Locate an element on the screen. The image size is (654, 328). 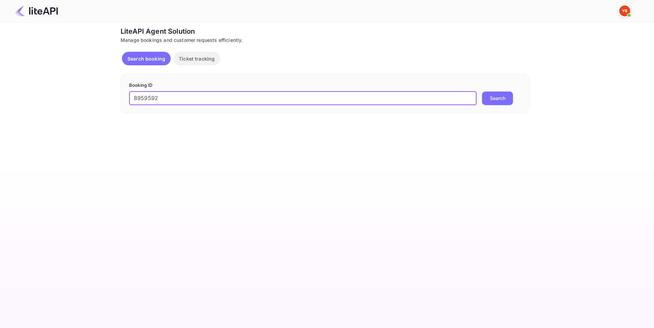
div: Manage bookings and customer requests efficiently. is located at coordinates (325, 40).